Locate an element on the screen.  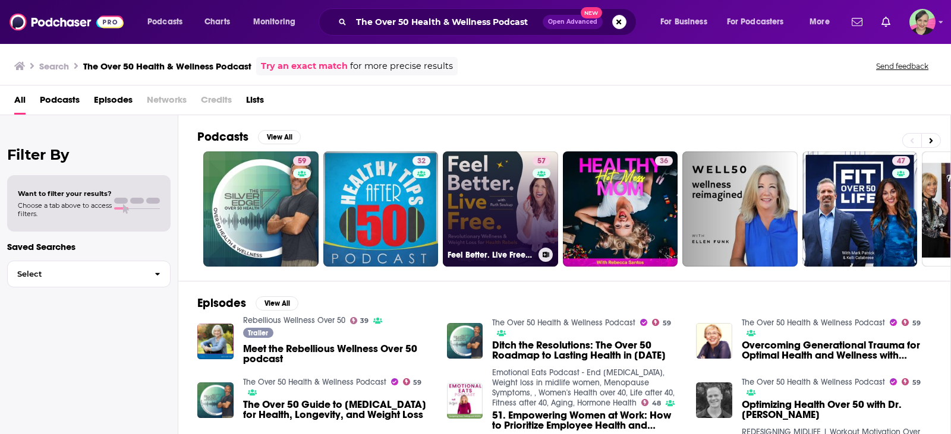
a: Podchaser - Follow, Share and Rate Podcasts is located at coordinates (67, 22).